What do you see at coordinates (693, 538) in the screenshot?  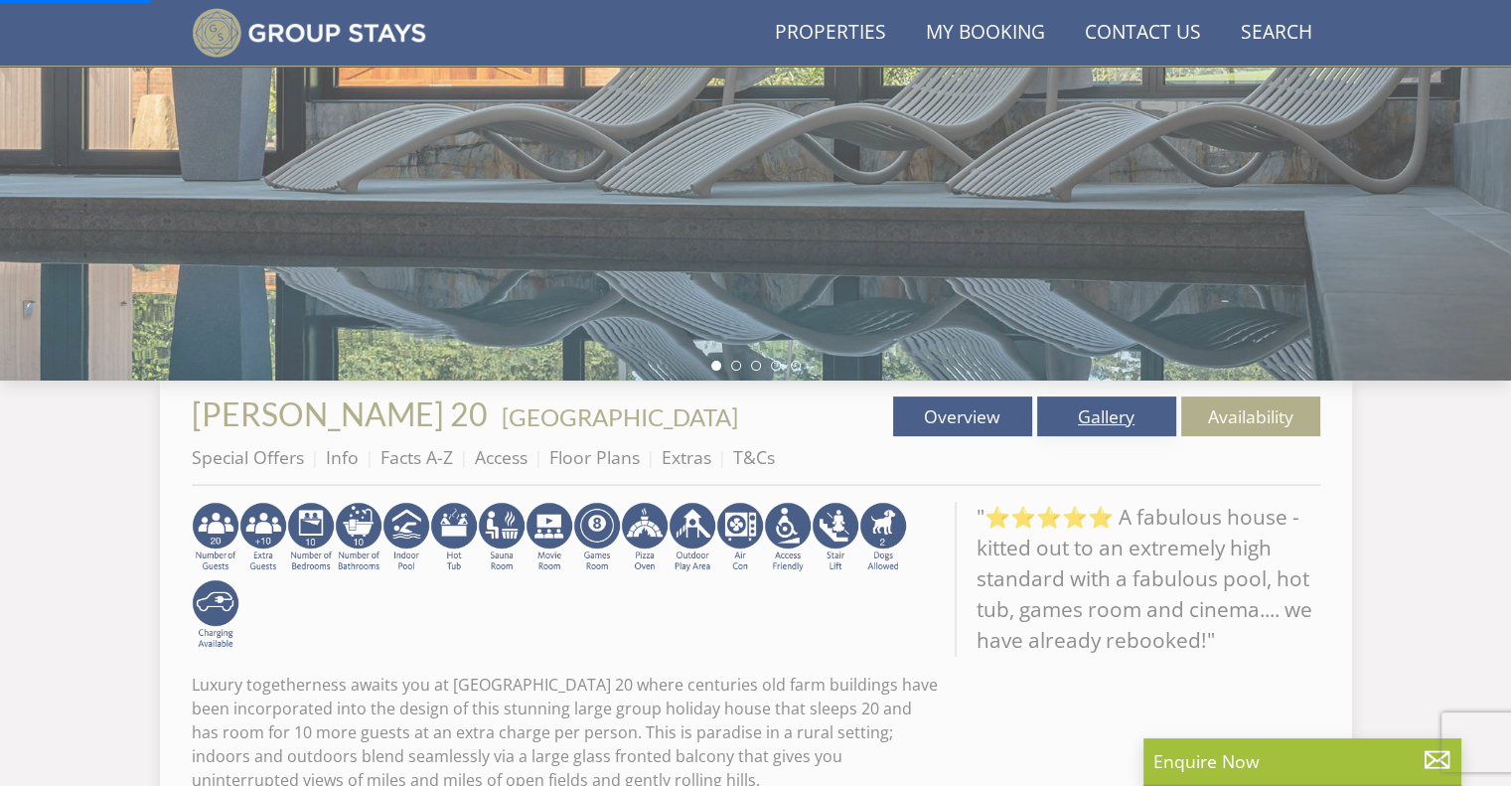 I see `img: AD_4nXfjdDqPkGBf7Vpi6H87bmAUe5GYCbodrAbU4sf37YN55BCjSXGx5ZgBV7Vb9EJZsXiNVuyAiuJUB3WVt-w9eJ0vaBcHg...` at bounding box center [693, 538].